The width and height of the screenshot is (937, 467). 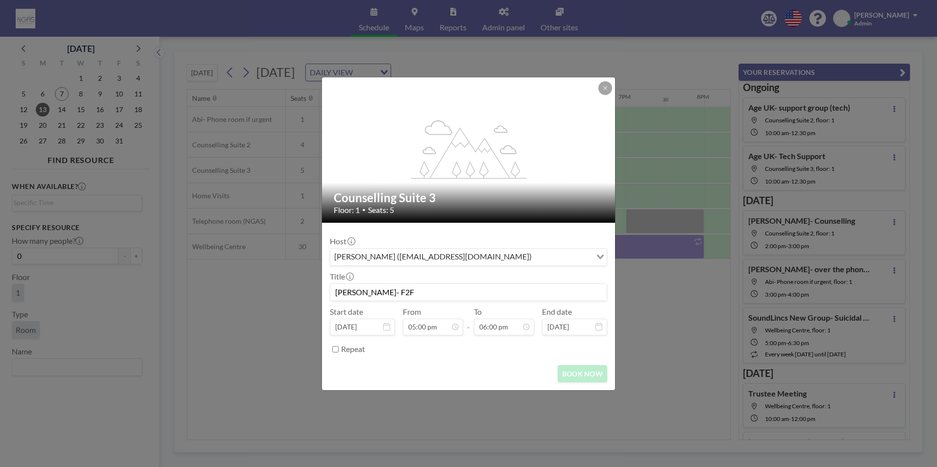 I want to click on label: To, so click(x=478, y=312).